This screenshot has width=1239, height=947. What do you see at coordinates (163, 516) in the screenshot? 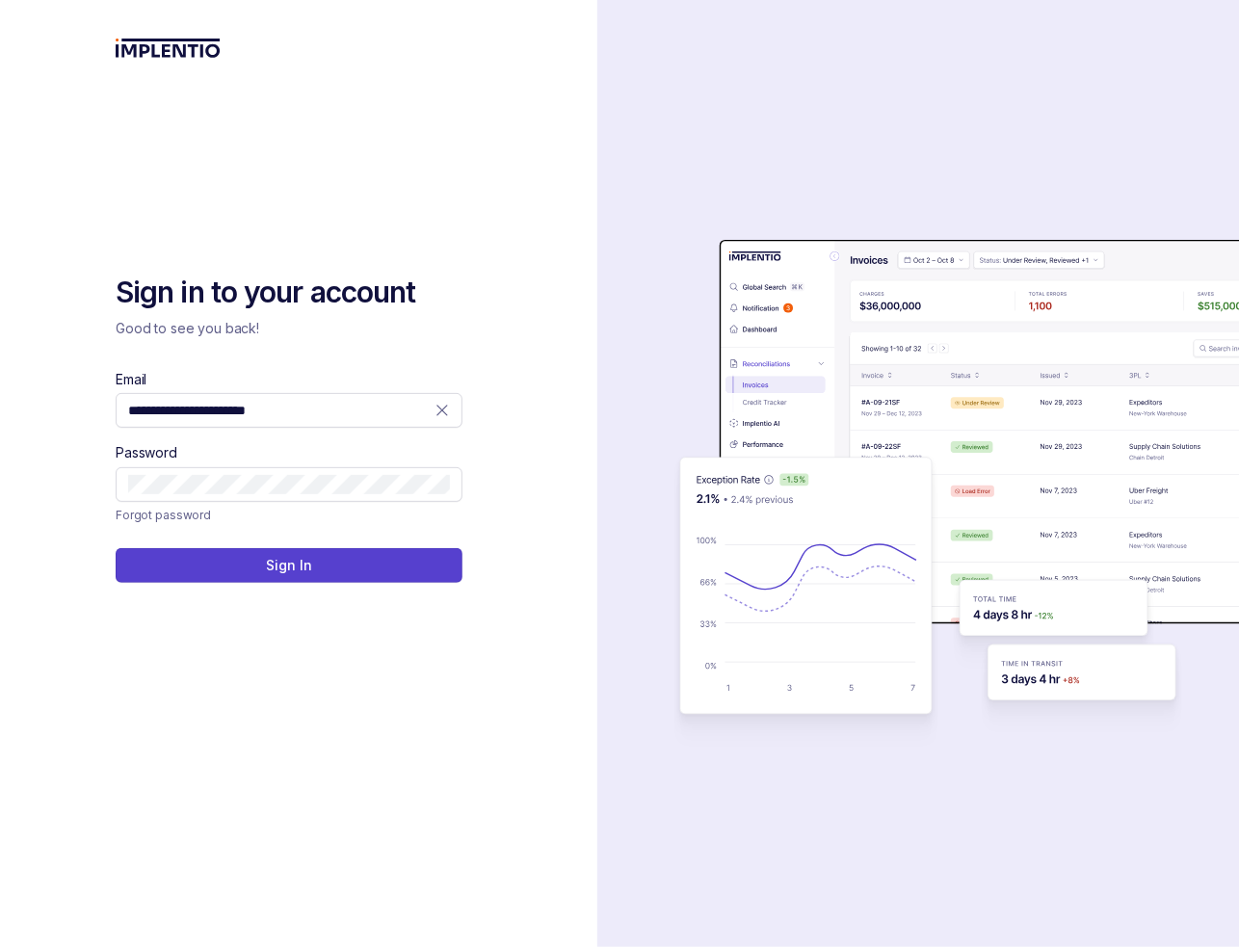
I see `a: Link Forgot password` at bounding box center [163, 516].